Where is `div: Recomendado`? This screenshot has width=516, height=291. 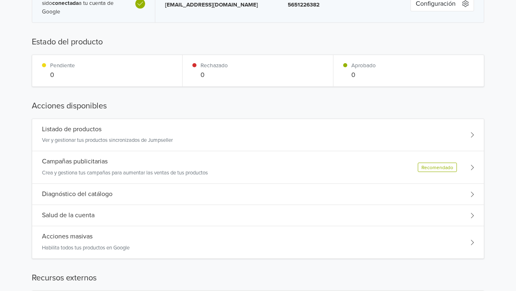 div: Recomendado is located at coordinates (437, 167).